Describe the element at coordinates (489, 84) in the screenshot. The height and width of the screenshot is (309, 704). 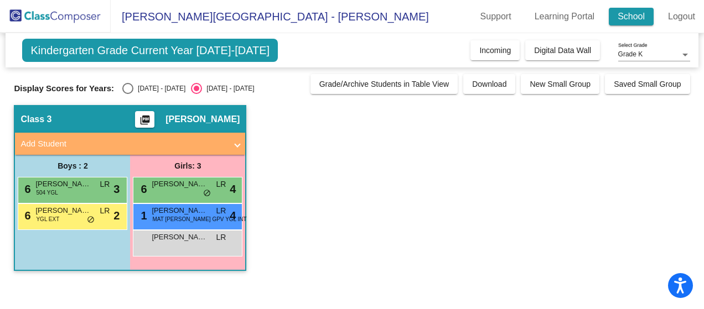
I see `span: Download` at that location.